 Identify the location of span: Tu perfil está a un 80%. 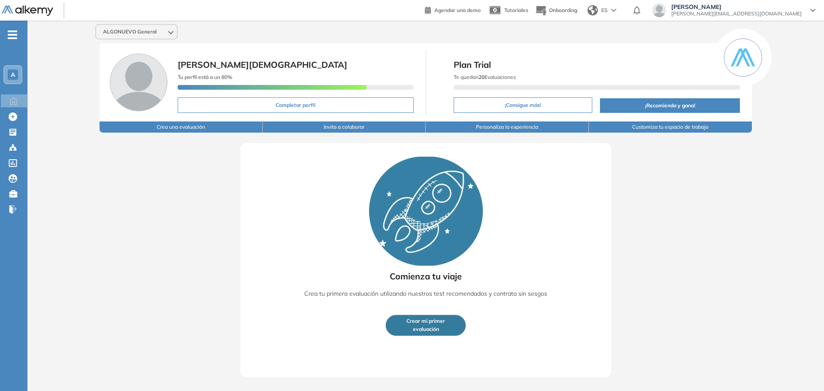
(205, 77).